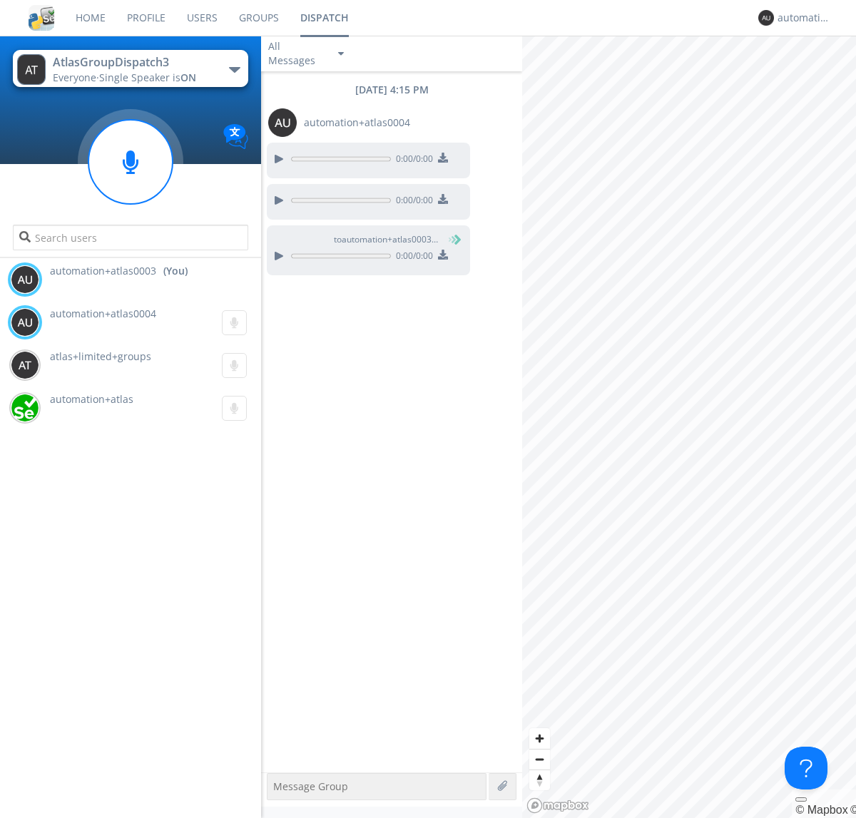  Describe the element at coordinates (539, 759) in the screenshot. I see `button: Zoom out` at that location.